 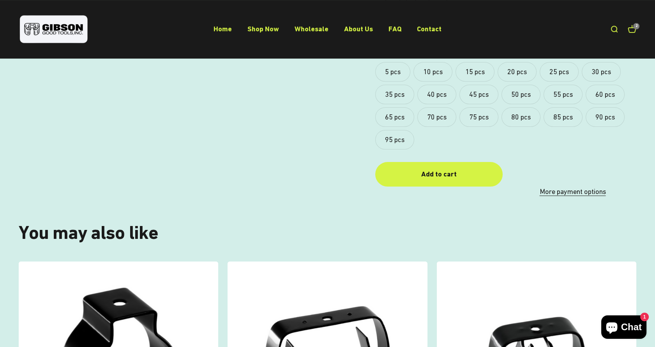 I want to click on a: Shop Now, so click(x=263, y=28).